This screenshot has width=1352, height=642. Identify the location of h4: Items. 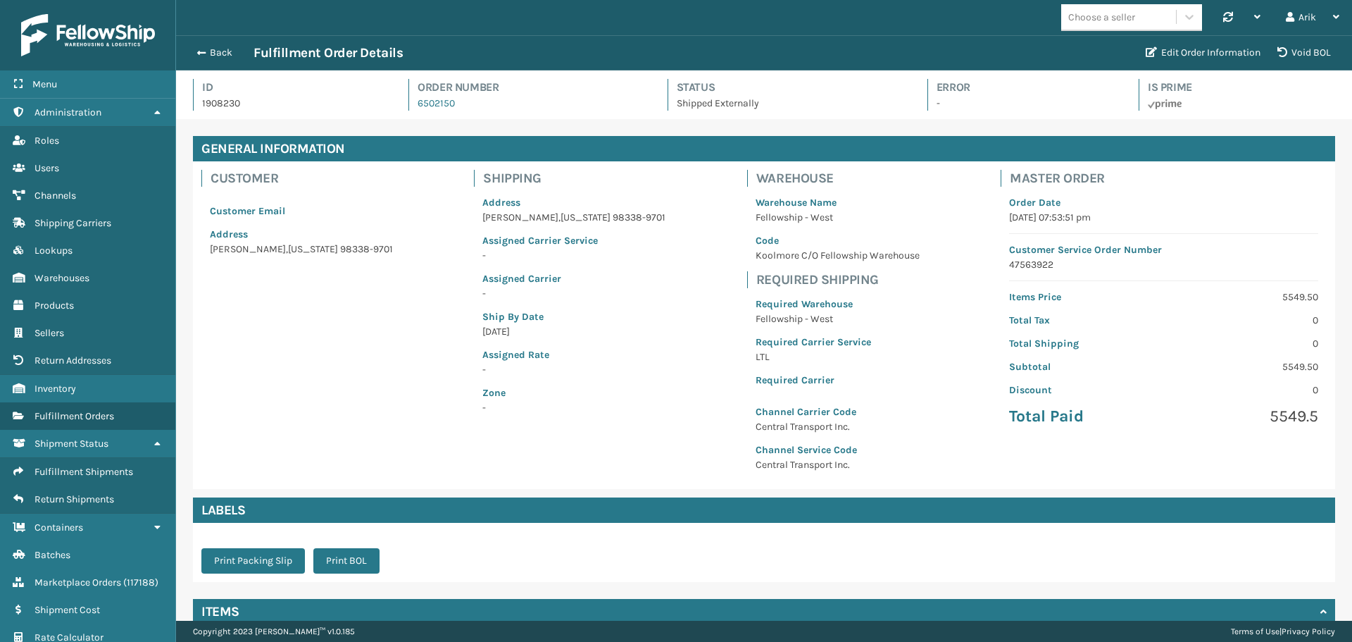
(220, 611).